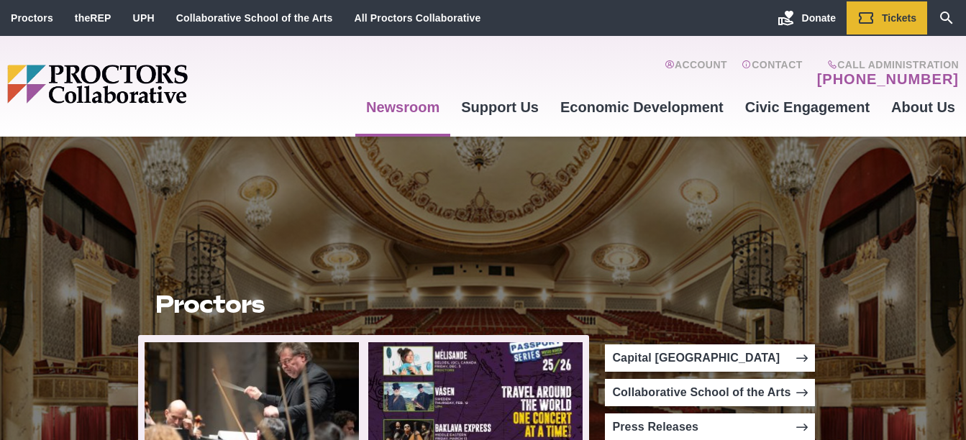 The image size is (966, 440). What do you see at coordinates (32, 18) in the screenshot?
I see `a: Proctors` at bounding box center [32, 18].